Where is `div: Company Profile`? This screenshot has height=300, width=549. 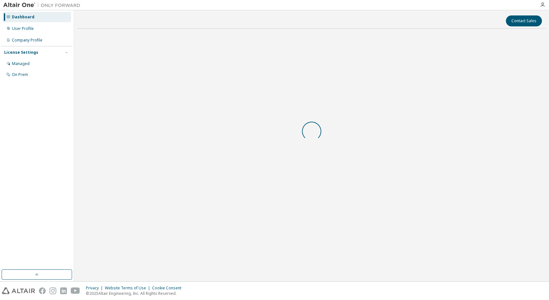
div: Company Profile is located at coordinates (27, 40).